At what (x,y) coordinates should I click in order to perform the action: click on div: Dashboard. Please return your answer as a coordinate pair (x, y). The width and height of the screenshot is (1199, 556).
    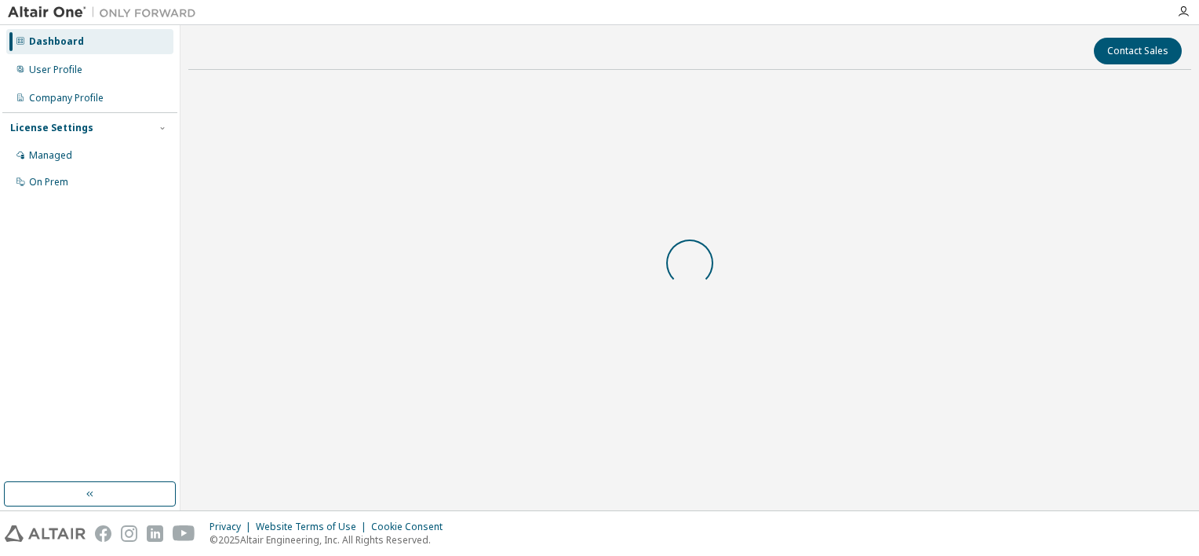
    Looking at the image, I should click on (57, 42).